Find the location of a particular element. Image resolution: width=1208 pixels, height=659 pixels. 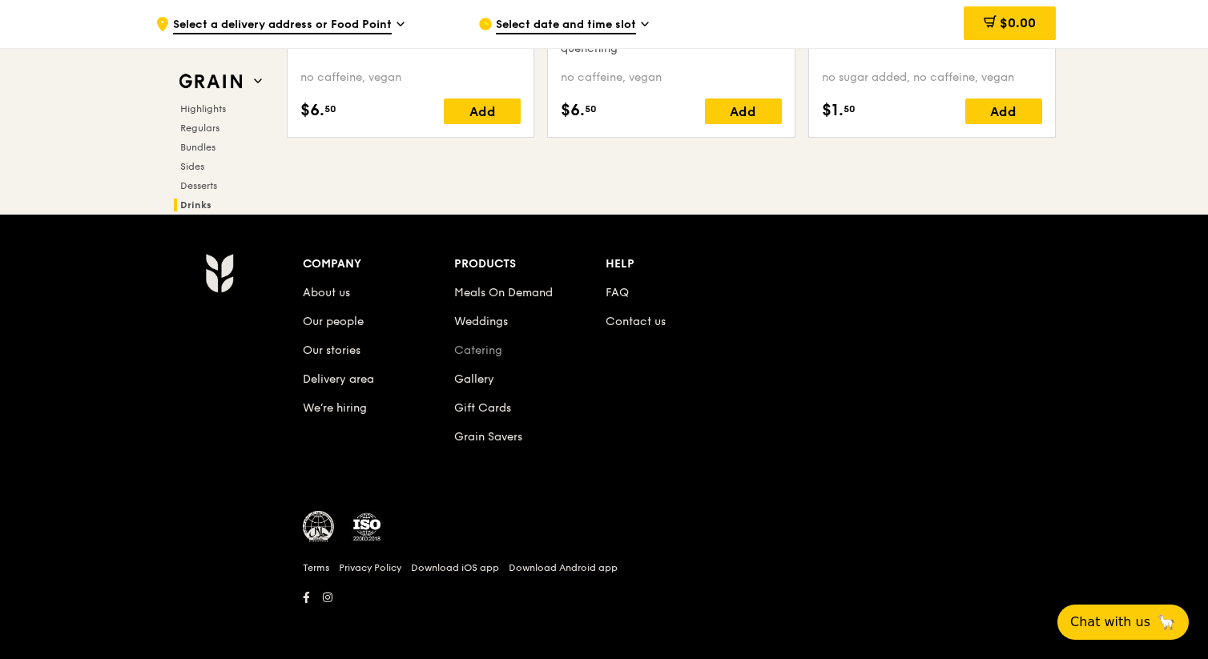

a: Terms is located at coordinates (316, 568).